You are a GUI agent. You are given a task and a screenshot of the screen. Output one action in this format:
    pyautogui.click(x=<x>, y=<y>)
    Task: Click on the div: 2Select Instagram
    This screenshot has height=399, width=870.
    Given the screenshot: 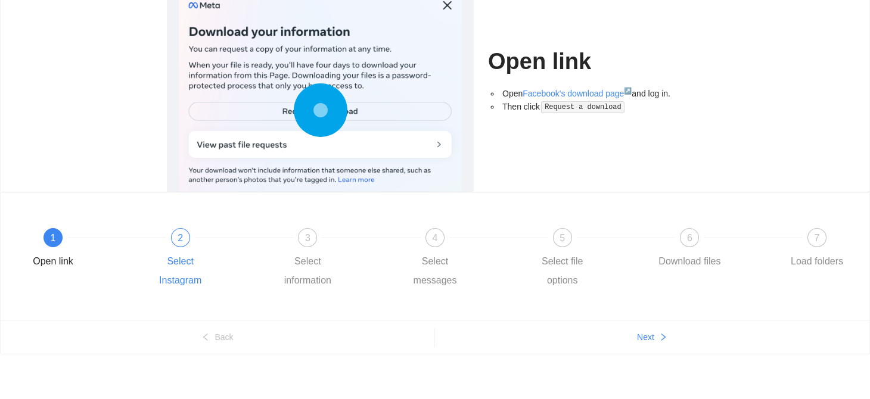 What is the action you would take?
    pyautogui.click(x=210, y=259)
    